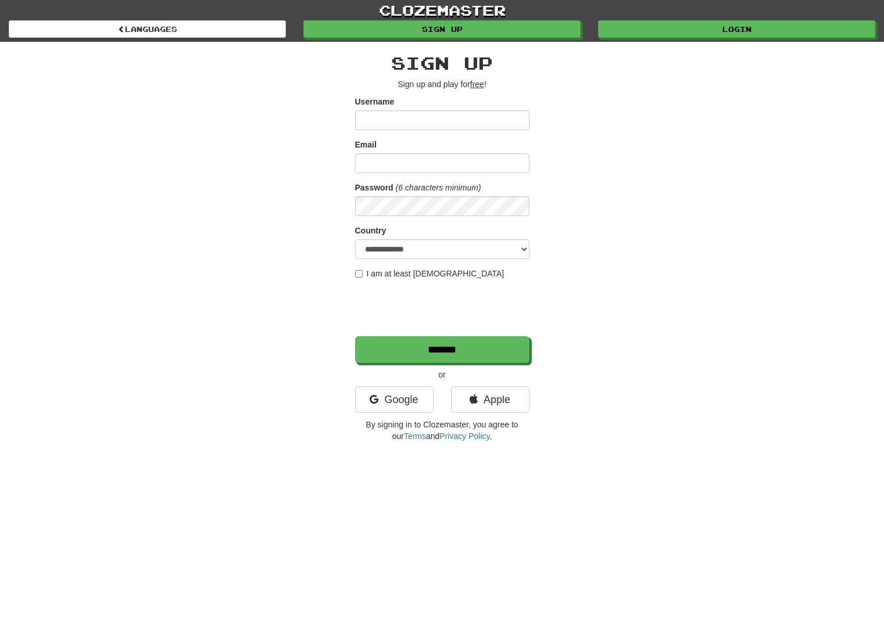  What do you see at coordinates (147, 29) in the screenshot?
I see `a: Languages` at bounding box center [147, 29].